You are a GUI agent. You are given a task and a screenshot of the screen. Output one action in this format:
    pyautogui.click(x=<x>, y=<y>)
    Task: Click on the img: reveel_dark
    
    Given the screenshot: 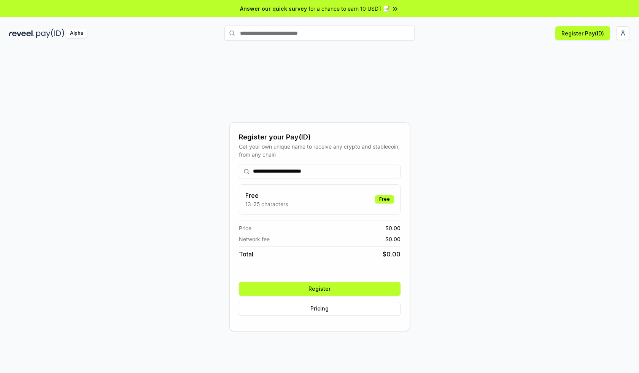 What is the action you would take?
    pyautogui.click(x=22, y=33)
    